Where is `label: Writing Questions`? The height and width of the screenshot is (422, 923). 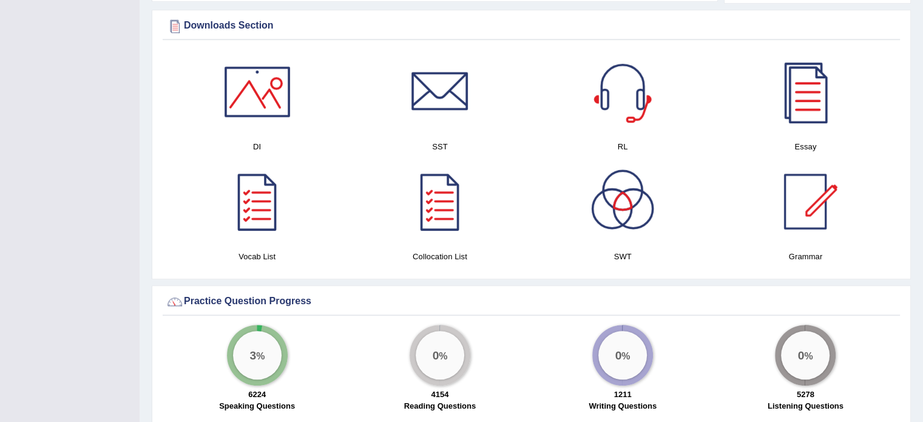 label: Writing Questions is located at coordinates (623, 406).